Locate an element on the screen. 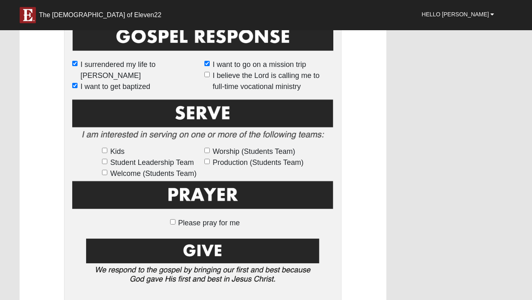 This screenshot has height=300, width=532. input: Please pray for me is located at coordinates (173, 222).